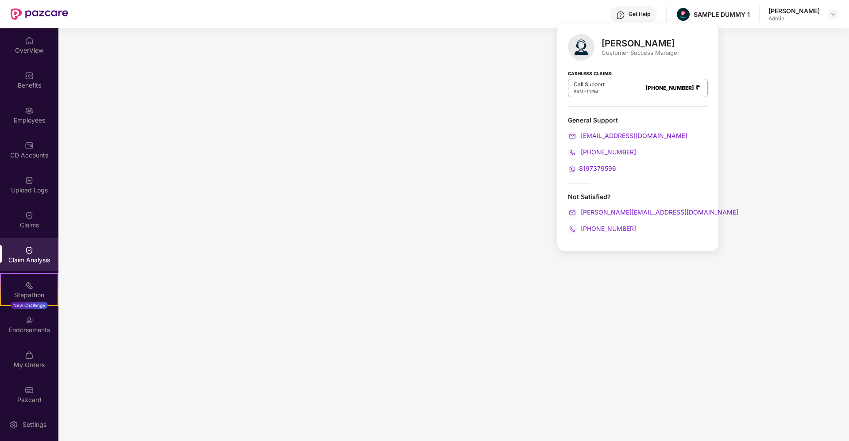  What do you see at coordinates (29, 320) in the screenshot?
I see `img: svg+xml;base64,PHN2ZyBpZD0iRW5kb3JzZW1lbnRzIiB4bWxucz0iaHR0cDovL3d3dy53My5vcmcvMjAwMC9zdmciIHdpZH...` at bounding box center [29, 320].